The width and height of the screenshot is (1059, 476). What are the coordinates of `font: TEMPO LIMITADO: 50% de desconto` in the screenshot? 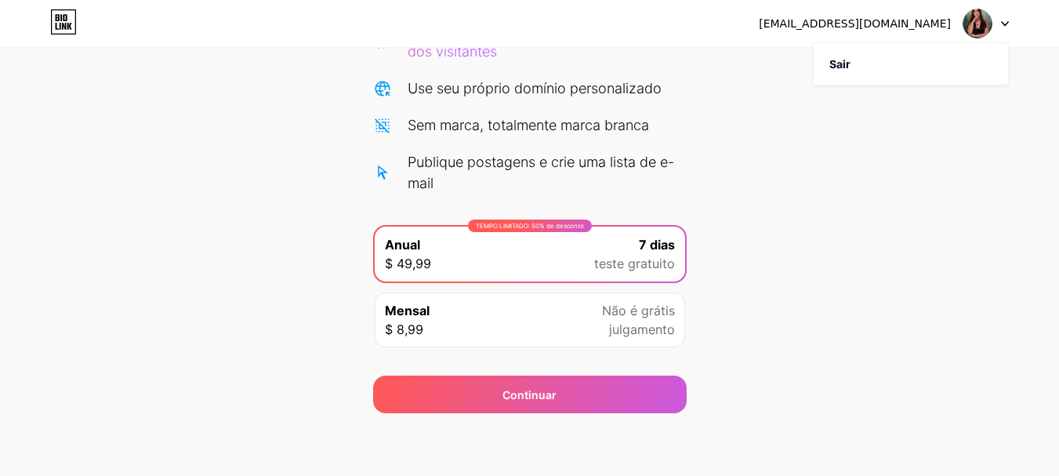 It's located at (530, 226).